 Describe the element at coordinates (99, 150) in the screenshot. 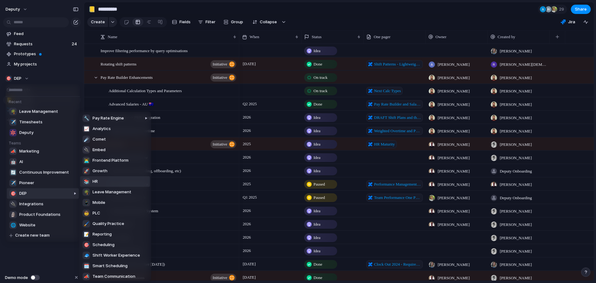

I see `span: Embed` at that location.